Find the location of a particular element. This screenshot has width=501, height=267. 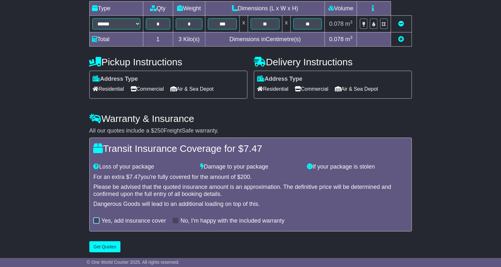

td: Weight is located at coordinates (189, 8).